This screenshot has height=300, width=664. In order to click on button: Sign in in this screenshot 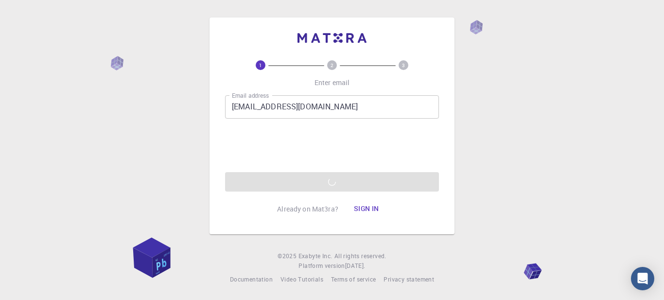, I will do `click(366, 209)`.